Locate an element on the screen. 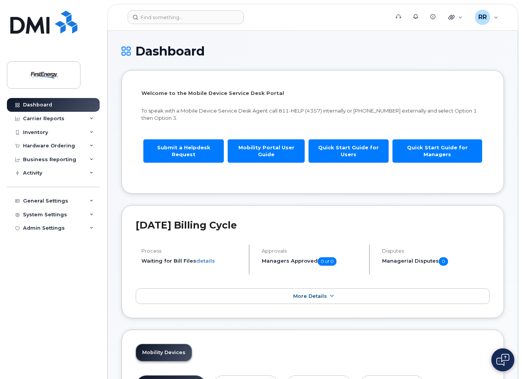 This screenshot has width=522, height=379. h4: Disputes is located at coordinates (435, 251).